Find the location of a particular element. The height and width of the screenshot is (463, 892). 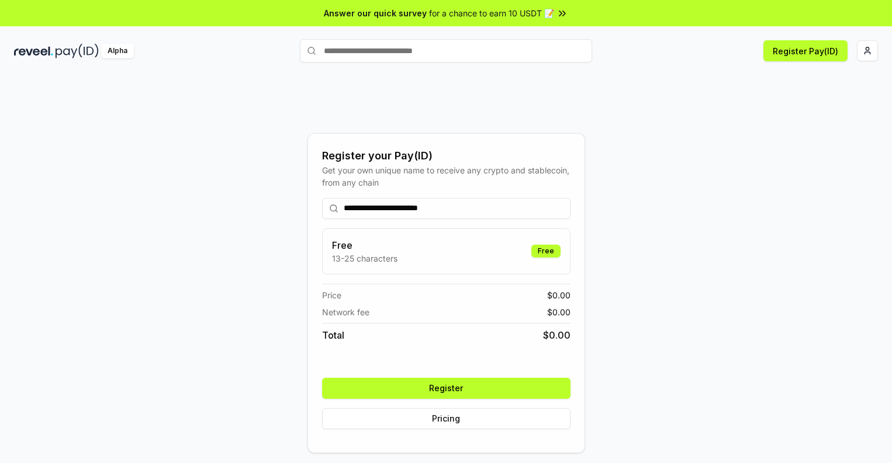

div: Free is located at coordinates (546, 251).